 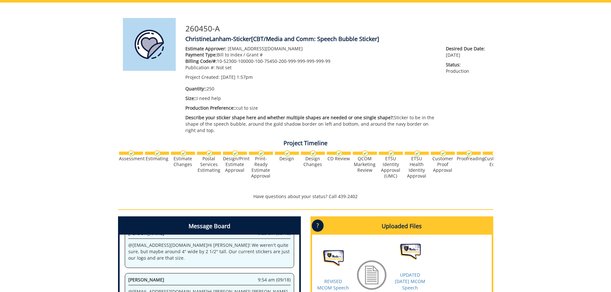 What do you see at coordinates (364, 164) in the screenshot?
I see `div: QCOM Marketing Review` at bounding box center [364, 164].